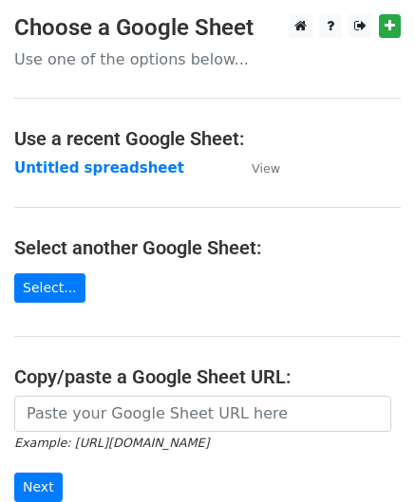 The image size is (415, 502). I want to click on h4: Select another Google Sheet:, so click(207, 248).